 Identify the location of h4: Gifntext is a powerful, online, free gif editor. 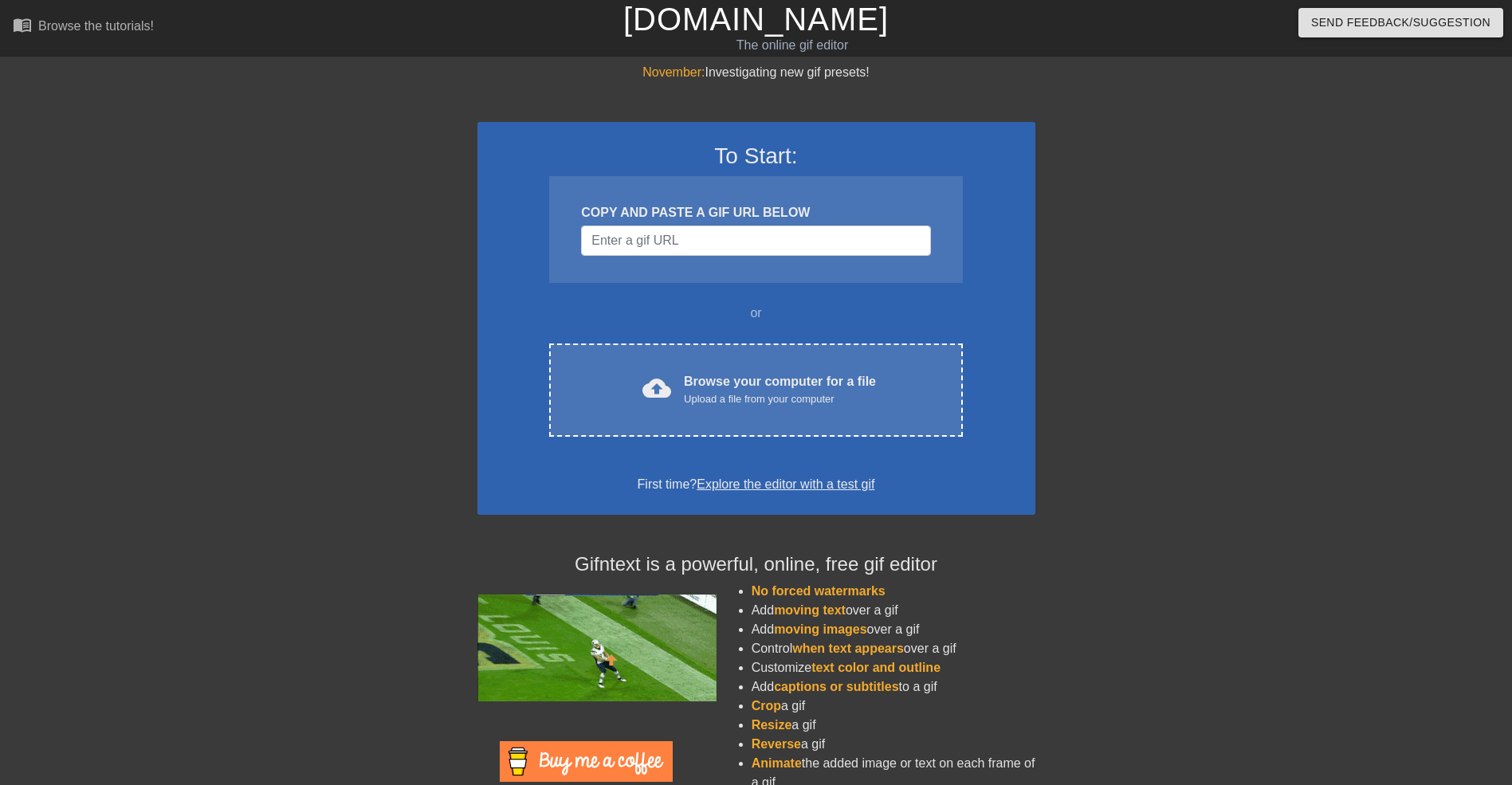
(756, 564).